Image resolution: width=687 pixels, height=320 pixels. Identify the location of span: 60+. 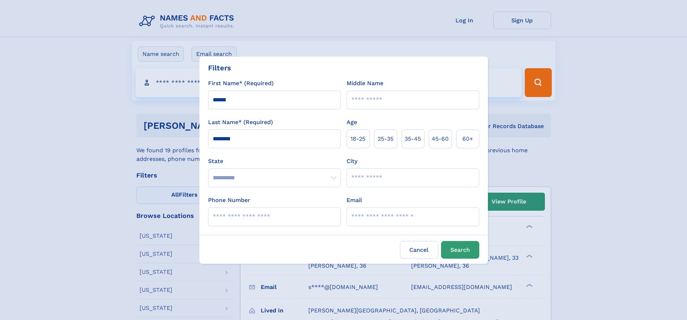
(468, 139).